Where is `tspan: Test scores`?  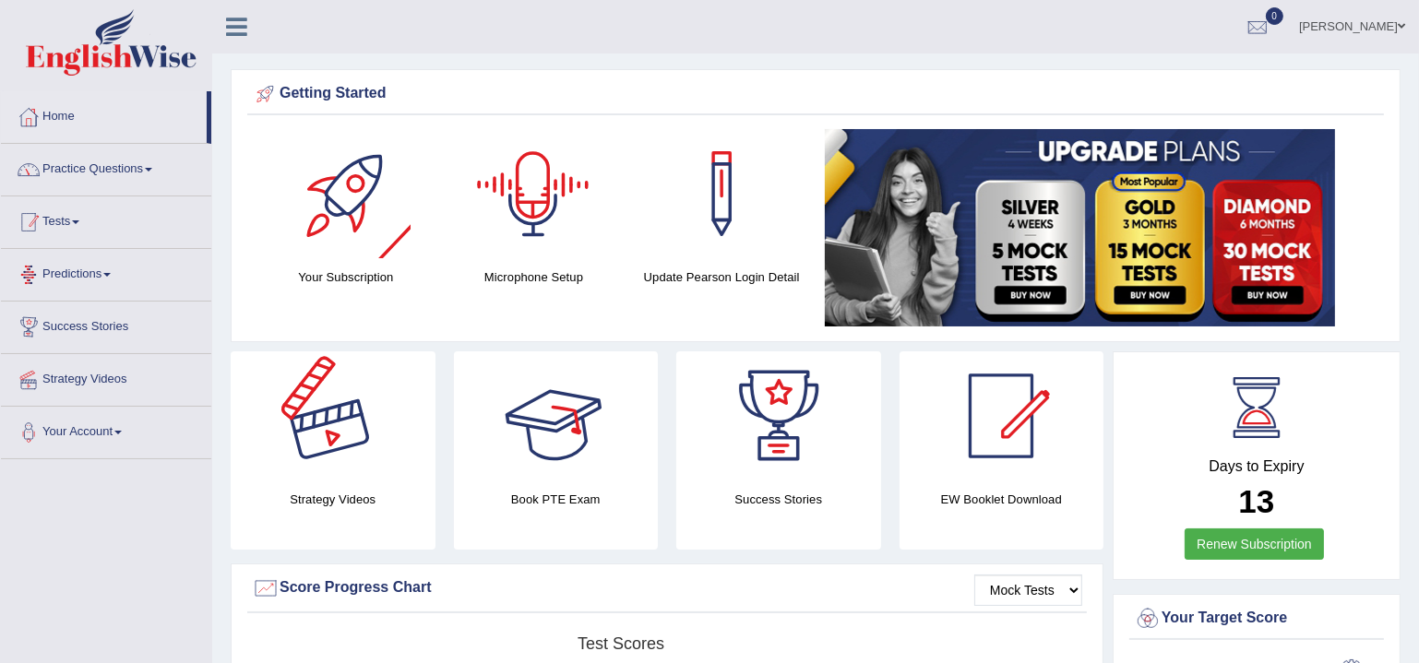
tspan: Test scores is located at coordinates (621, 644).